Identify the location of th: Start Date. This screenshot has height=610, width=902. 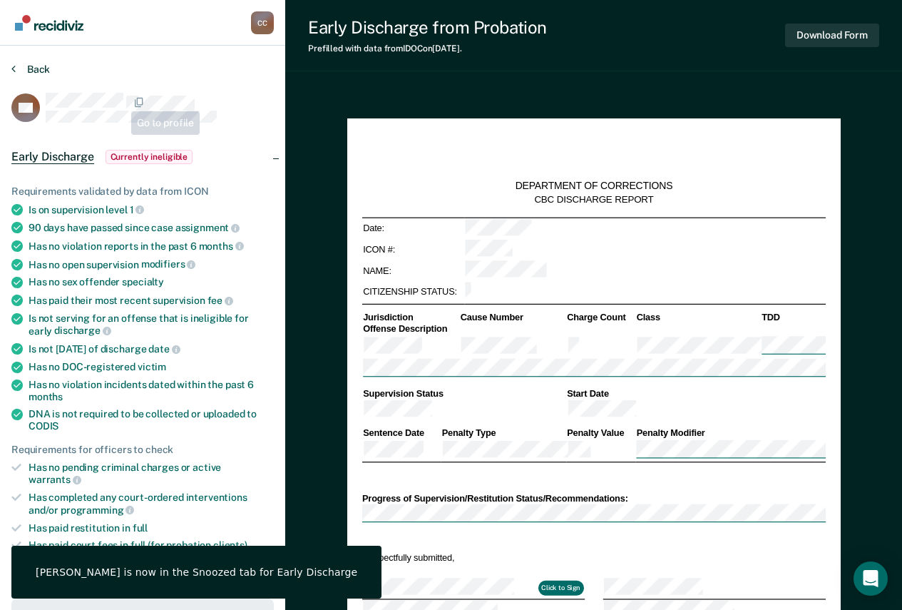
(695, 393).